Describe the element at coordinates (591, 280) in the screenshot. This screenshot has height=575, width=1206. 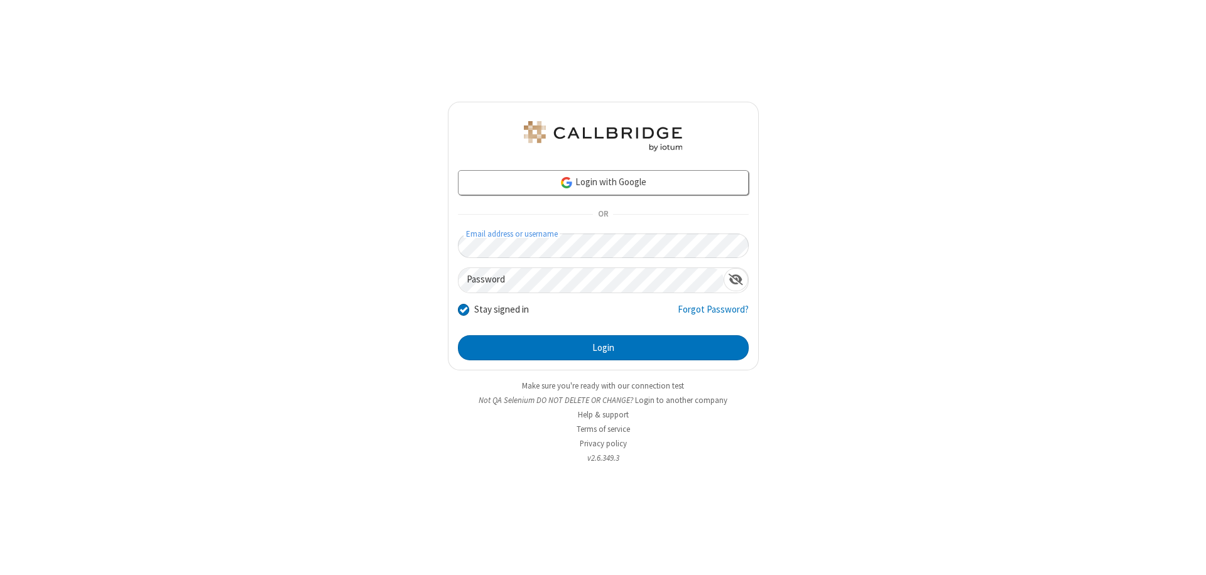
I see `input: Password` at that location.